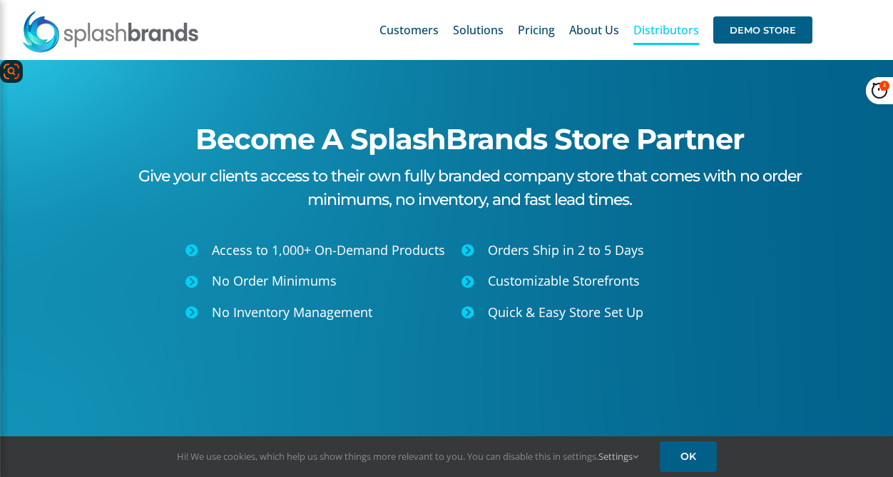 The image size is (893, 477). Describe the element at coordinates (763, 30) in the screenshot. I see `span: DEMO STORE` at that location.